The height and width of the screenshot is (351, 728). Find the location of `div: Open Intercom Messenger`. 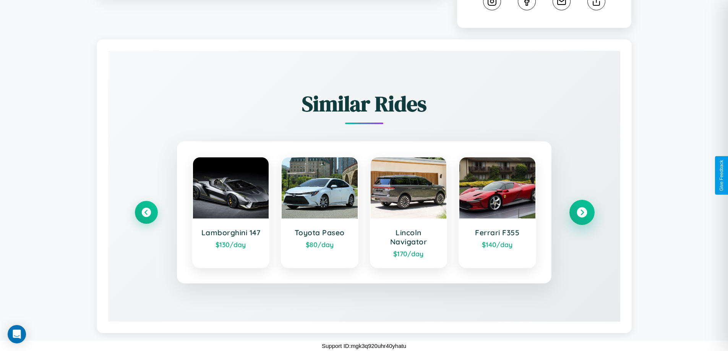

div: Open Intercom Messenger is located at coordinates (17, 334).